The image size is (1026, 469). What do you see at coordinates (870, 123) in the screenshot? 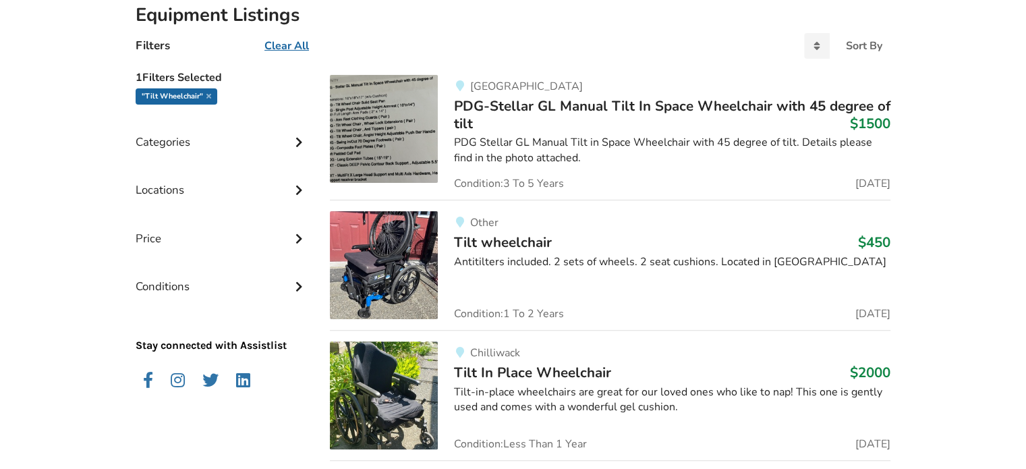
I see `h3: $1500` at bounding box center [870, 123].